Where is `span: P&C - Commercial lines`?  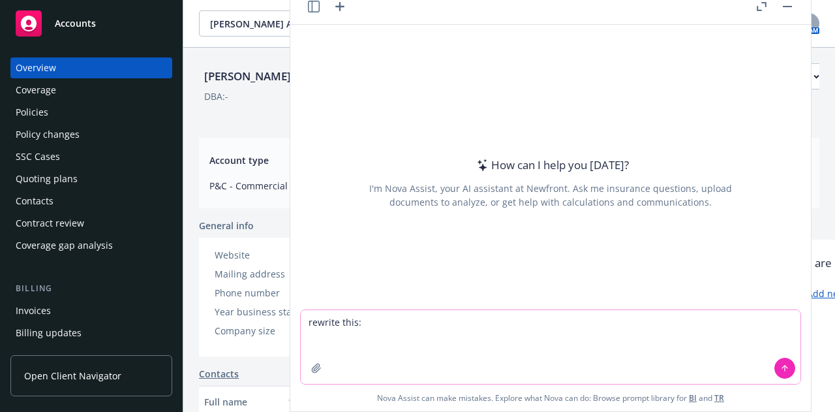 span: P&C - Commercial lines is located at coordinates (272, 185).